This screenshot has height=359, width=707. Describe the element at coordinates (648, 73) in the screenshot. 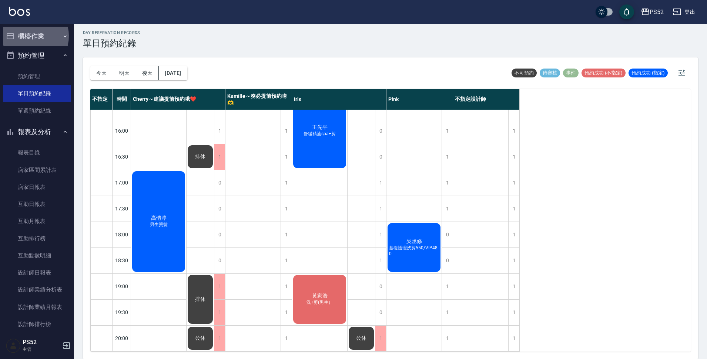

I see `span: 預約成功 (指定)` at that location.